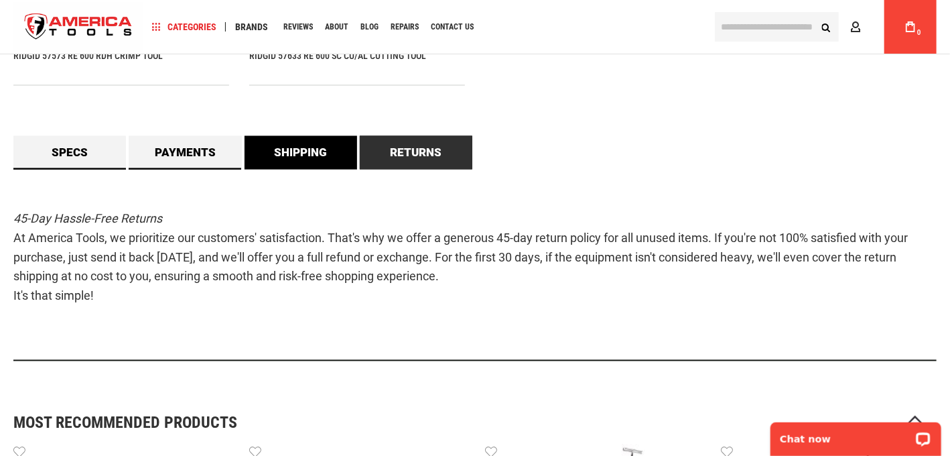 The image size is (950, 456). Describe the element at coordinates (70, 153) in the screenshot. I see `a: Specs` at that location.